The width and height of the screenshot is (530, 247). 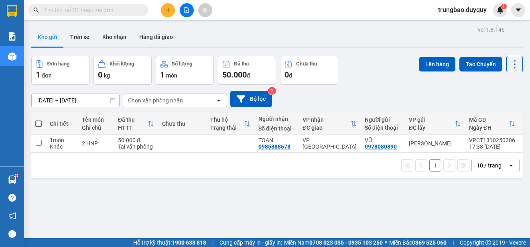 What do you see at coordinates (12, 36) in the screenshot?
I see `img: solution-icon` at bounding box center [12, 36].